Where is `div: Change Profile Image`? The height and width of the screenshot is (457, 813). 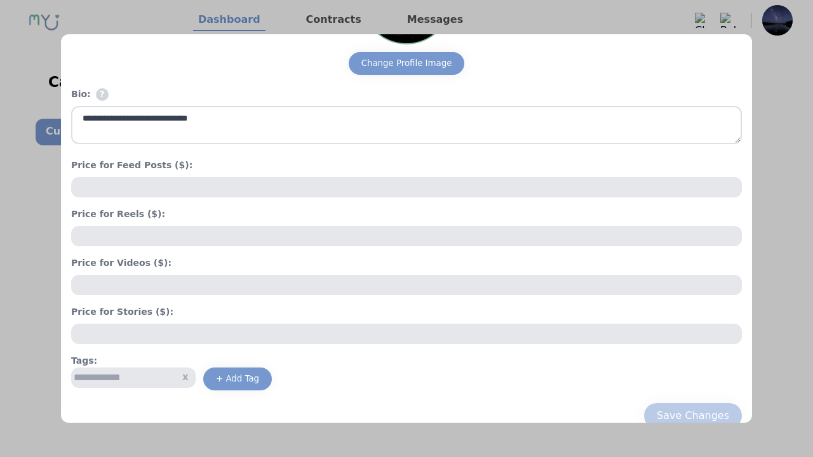
div: Change Profile Image is located at coordinates (406, 63).